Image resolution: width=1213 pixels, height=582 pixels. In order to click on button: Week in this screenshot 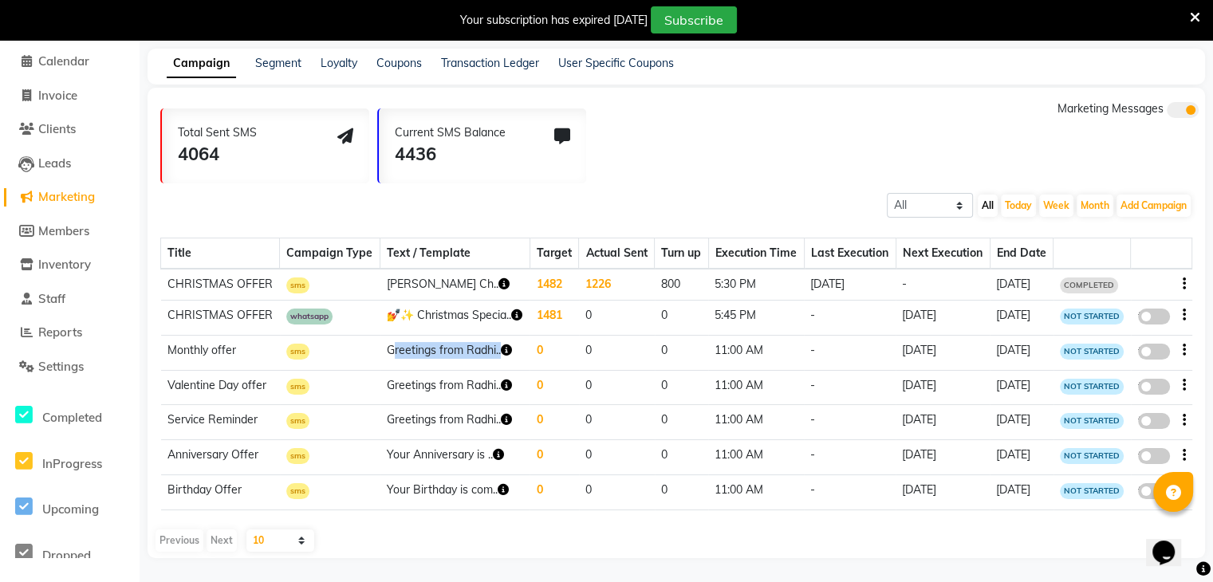, I will do `click(1056, 206)`.